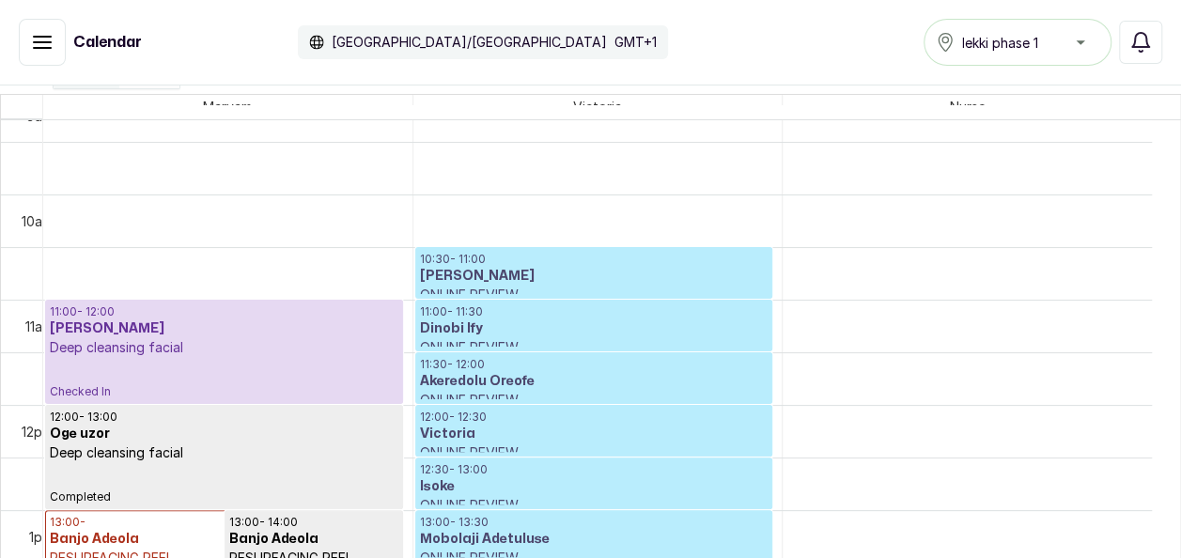 The height and width of the screenshot is (558, 1181). Describe the element at coordinates (594, 523) in the screenshot. I see `p: 13:00 - 13:30` at that location.